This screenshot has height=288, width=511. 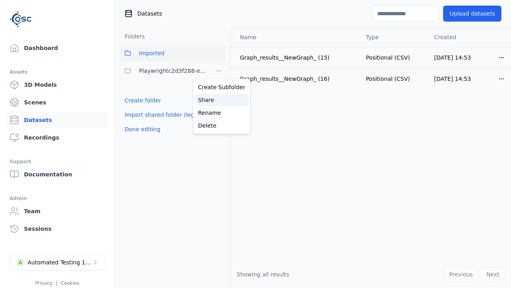 What do you see at coordinates (222, 113) in the screenshot?
I see `div: Rename` at bounding box center [222, 113].